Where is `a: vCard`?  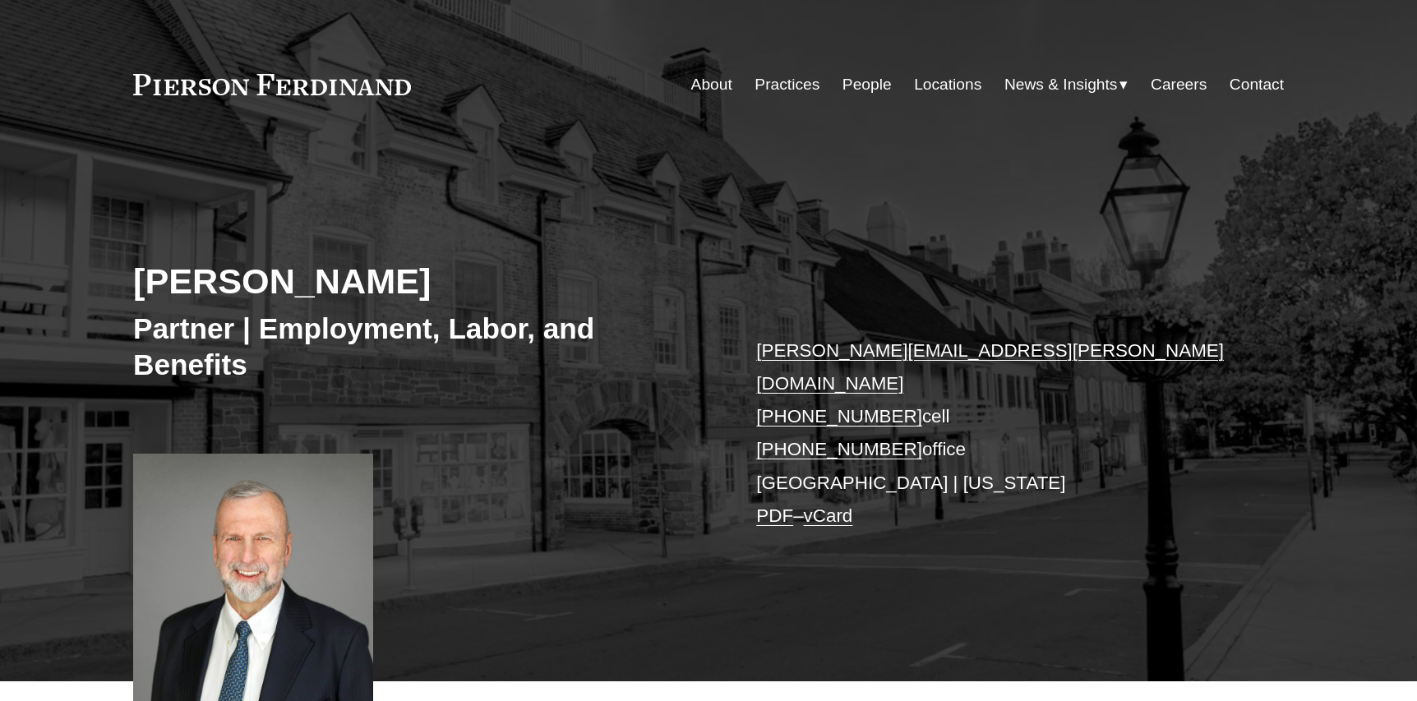
a: vCard is located at coordinates (828, 515).